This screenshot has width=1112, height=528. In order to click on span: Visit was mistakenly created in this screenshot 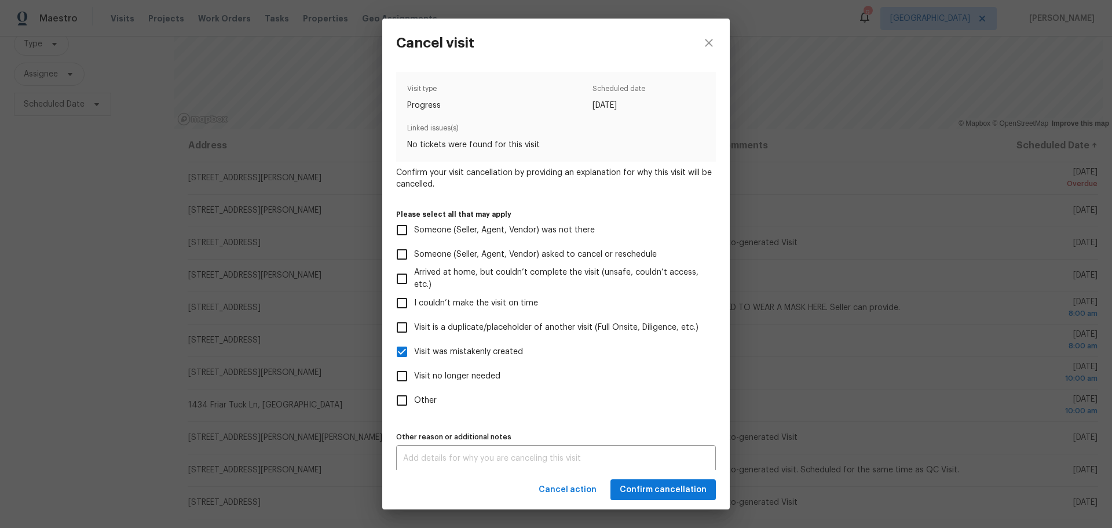, I will do `click(469, 352)`.